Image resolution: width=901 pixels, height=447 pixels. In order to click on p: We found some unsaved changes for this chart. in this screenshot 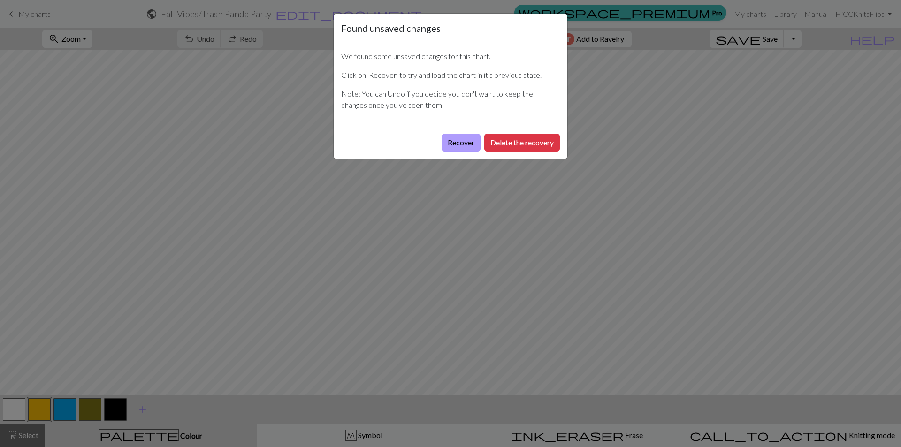, I will do `click(450, 56)`.